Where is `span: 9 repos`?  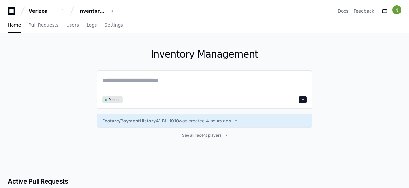
span: 9 repos is located at coordinates (114, 99).